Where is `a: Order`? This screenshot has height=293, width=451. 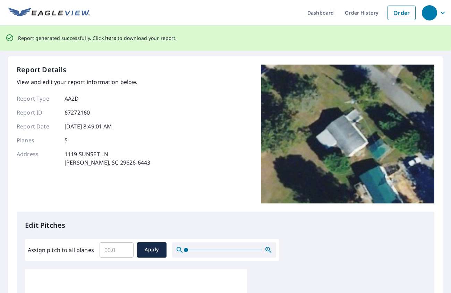 a: Order is located at coordinates (401, 13).